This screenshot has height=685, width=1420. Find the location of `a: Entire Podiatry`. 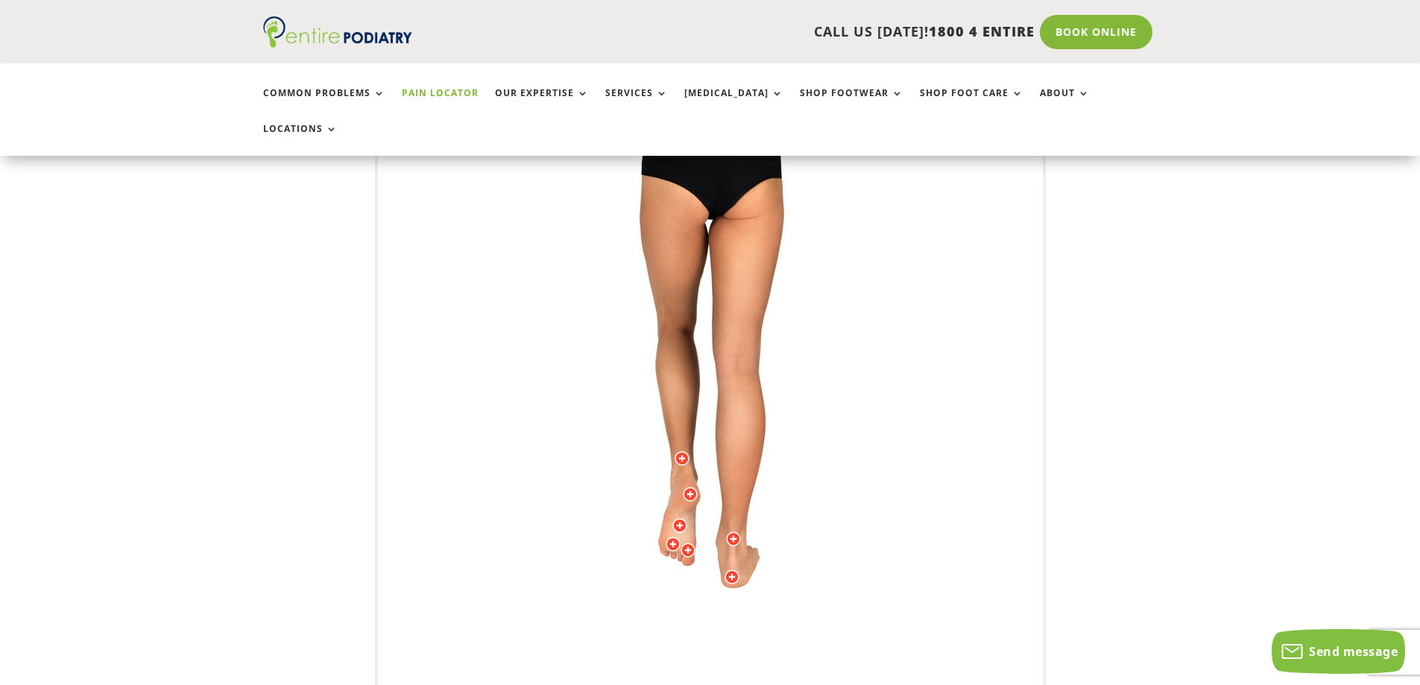

a: Entire Podiatry is located at coordinates (338, 43).